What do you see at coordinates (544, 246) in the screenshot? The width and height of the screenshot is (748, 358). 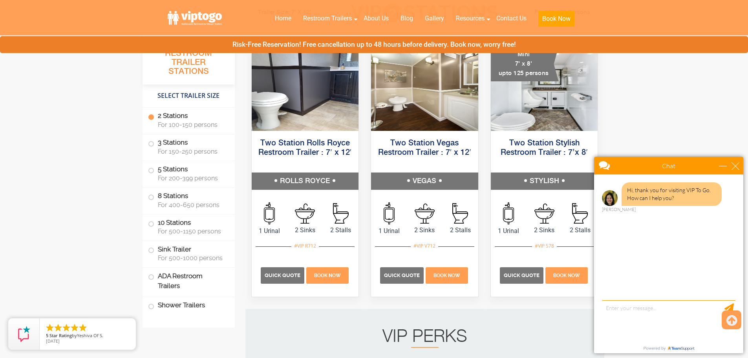 I see `div: #VIP S78` at bounding box center [544, 246].